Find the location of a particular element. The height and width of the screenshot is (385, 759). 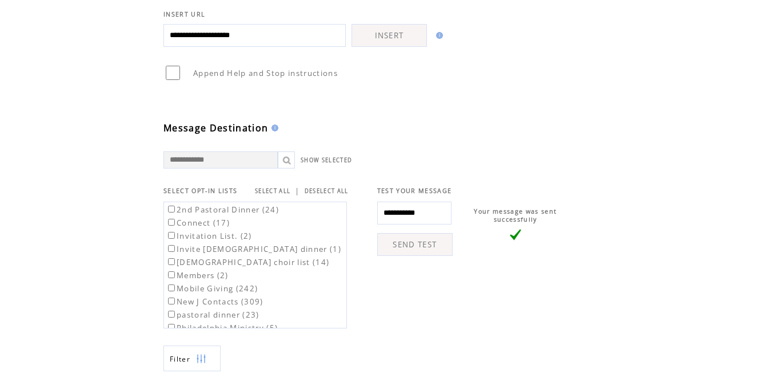

span: INSERT URL is located at coordinates (184, 14).